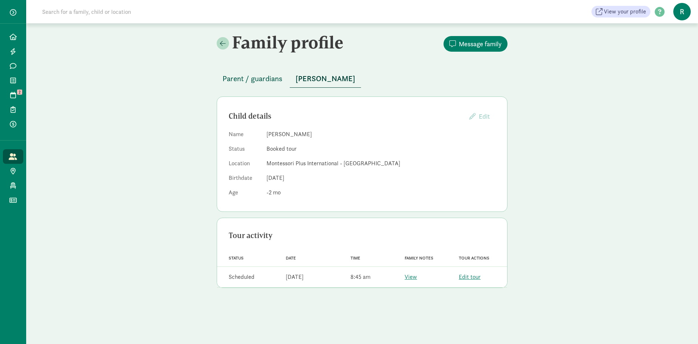  Describe the element at coordinates (621, 12) in the screenshot. I see `a: View your profile` at that location.